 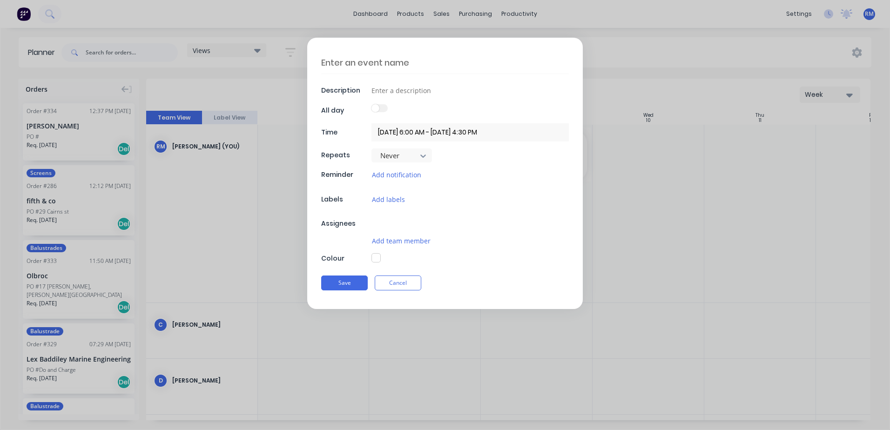 What do you see at coordinates (344, 283) in the screenshot?
I see `button: Save` at bounding box center [344, 283].